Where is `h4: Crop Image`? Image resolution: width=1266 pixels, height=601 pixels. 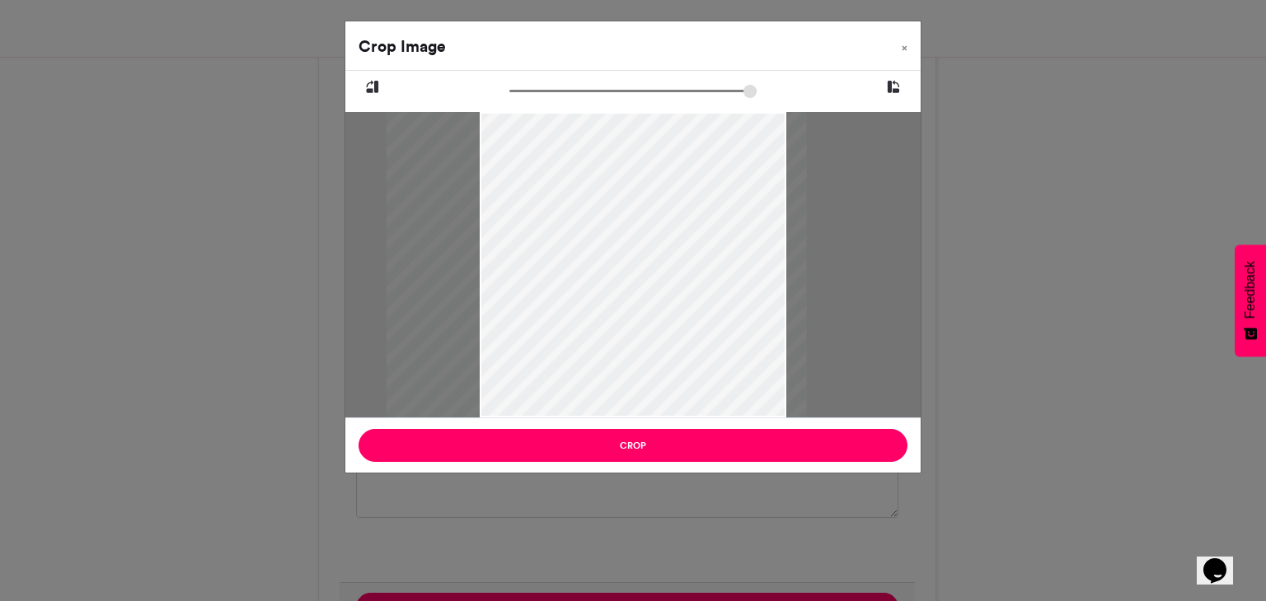 h4: Crop Image is located at coordinates (402, 46).